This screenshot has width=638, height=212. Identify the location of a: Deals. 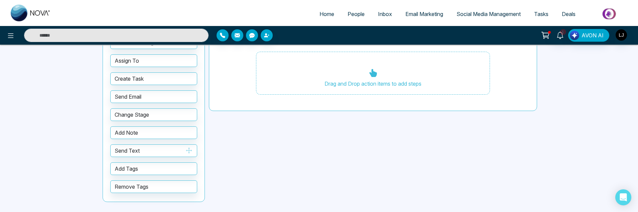
(568, 14).